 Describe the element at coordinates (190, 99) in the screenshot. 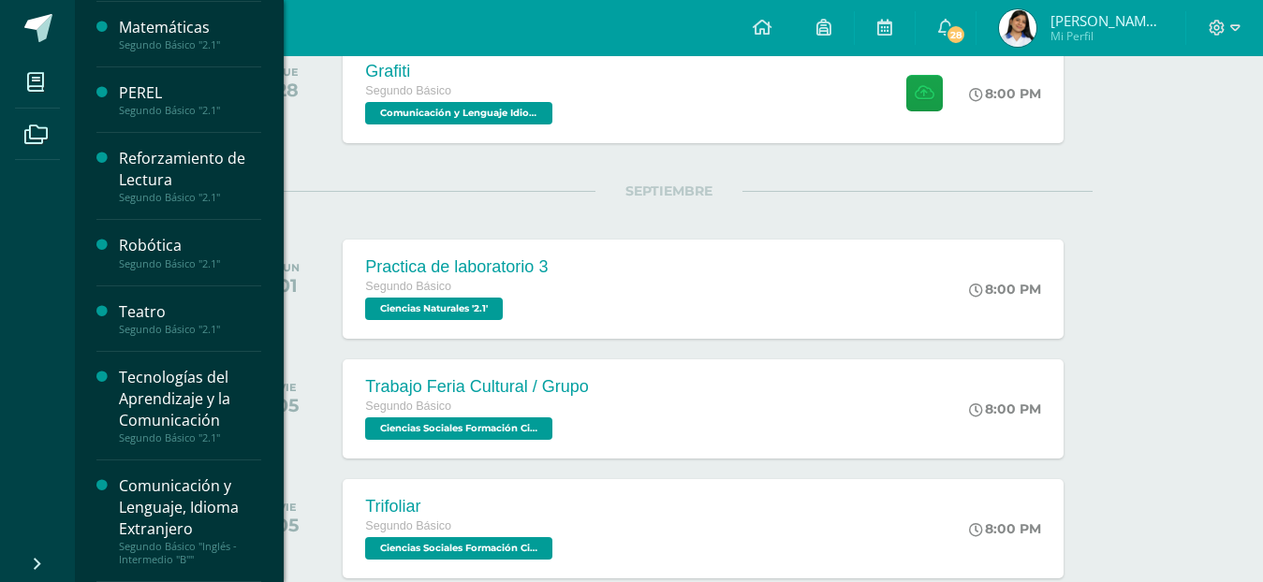

I see `a: PERELSegundo Básico "2.1"` at that location.